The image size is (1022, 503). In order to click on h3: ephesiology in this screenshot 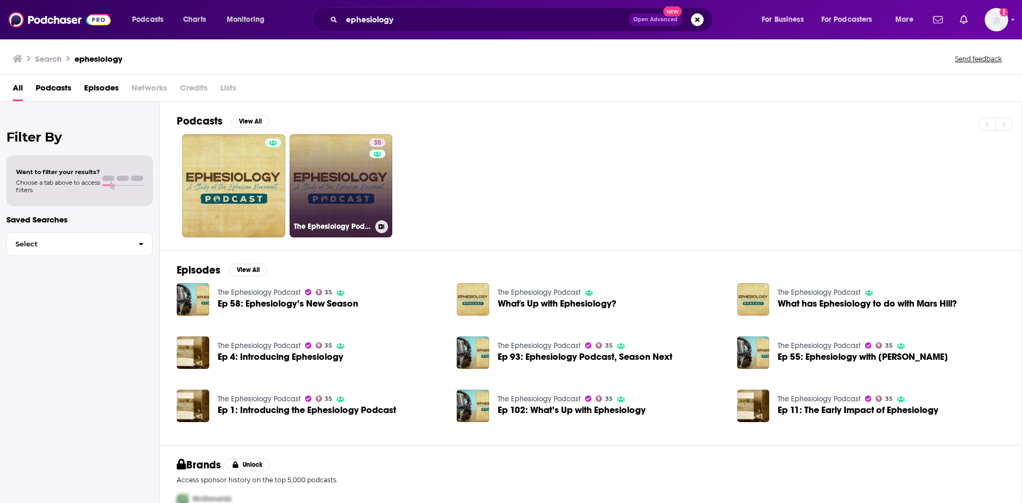, I will do `click(99, 59)`.